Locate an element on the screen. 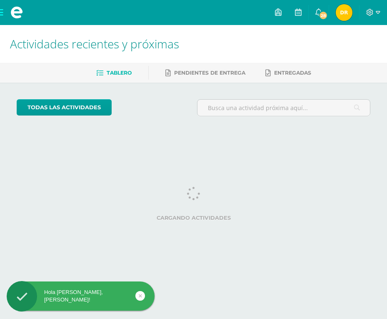  img: 711fed0585c422d021dbf9f41b53610b.png is located at coordinates (344, 12).